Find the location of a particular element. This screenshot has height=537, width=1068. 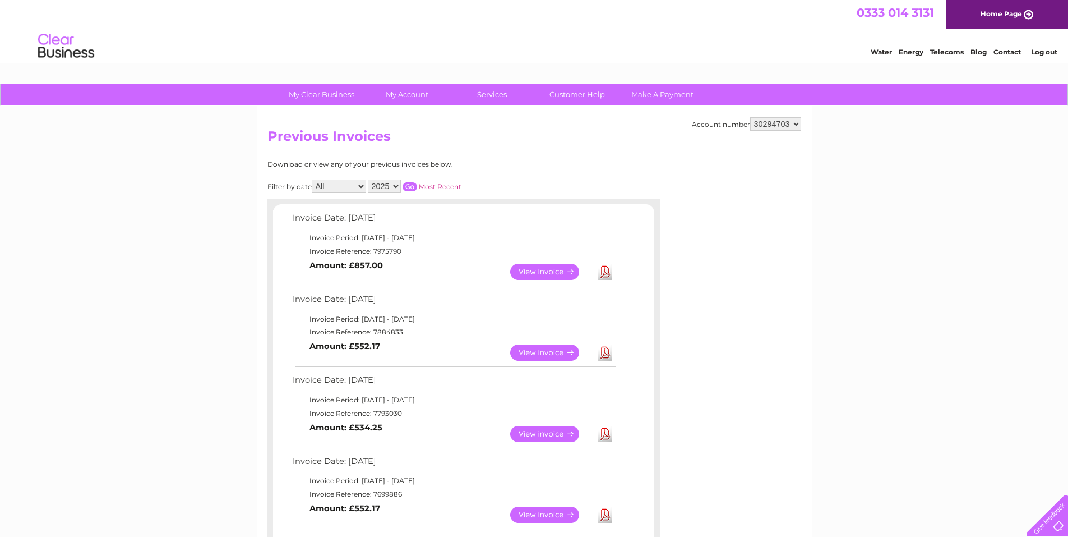

td: Invoice Reference: 7699886 is located at coordinates (454, 494).